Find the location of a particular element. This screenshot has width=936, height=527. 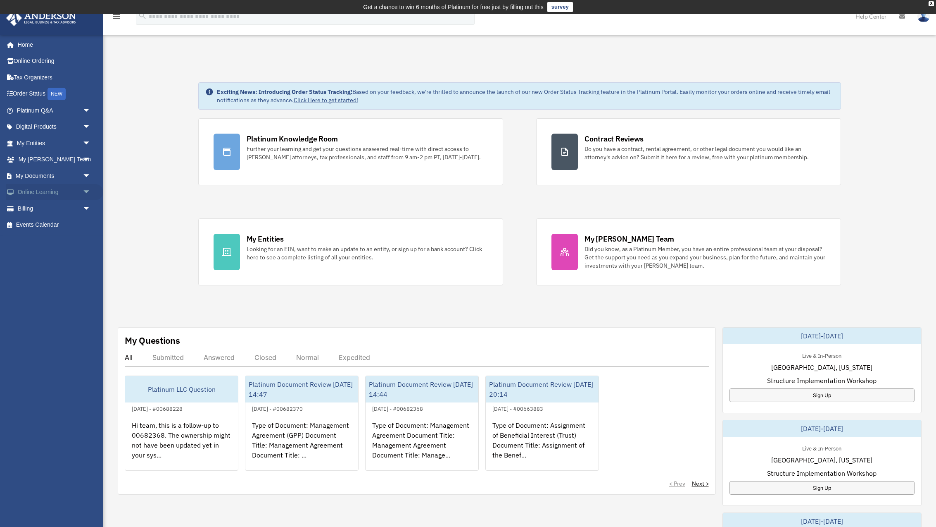

div: Expedited is located at coordinates (355, 357).